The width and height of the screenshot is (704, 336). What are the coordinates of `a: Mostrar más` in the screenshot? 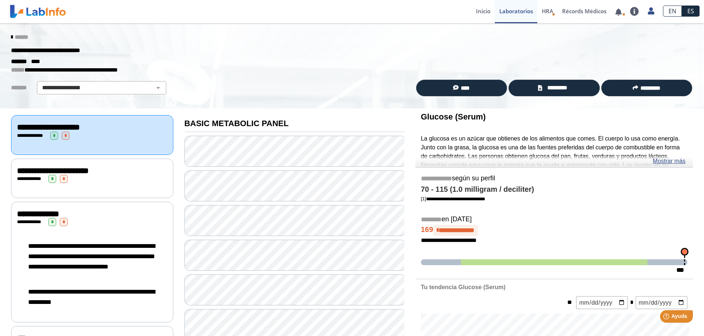 It's located at (668, 161).